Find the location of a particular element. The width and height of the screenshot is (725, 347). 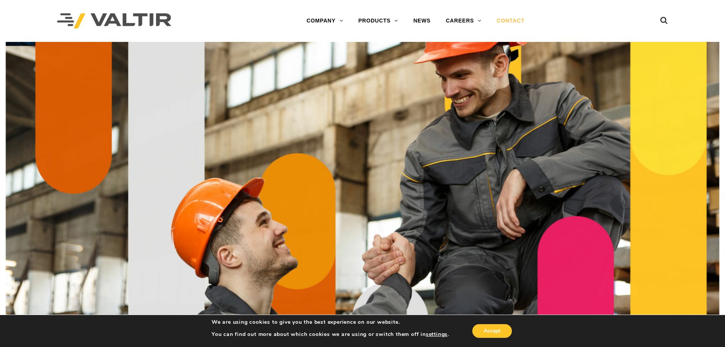

button: settings is located at coordinates (437, 334).